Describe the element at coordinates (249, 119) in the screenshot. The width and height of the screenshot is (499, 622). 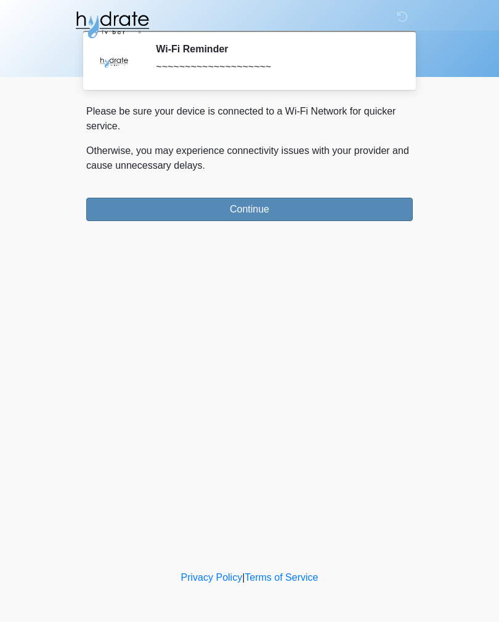
I see `p: Please be sure your device is connected to a Wi-Fi Network for quicker service.` at that location.